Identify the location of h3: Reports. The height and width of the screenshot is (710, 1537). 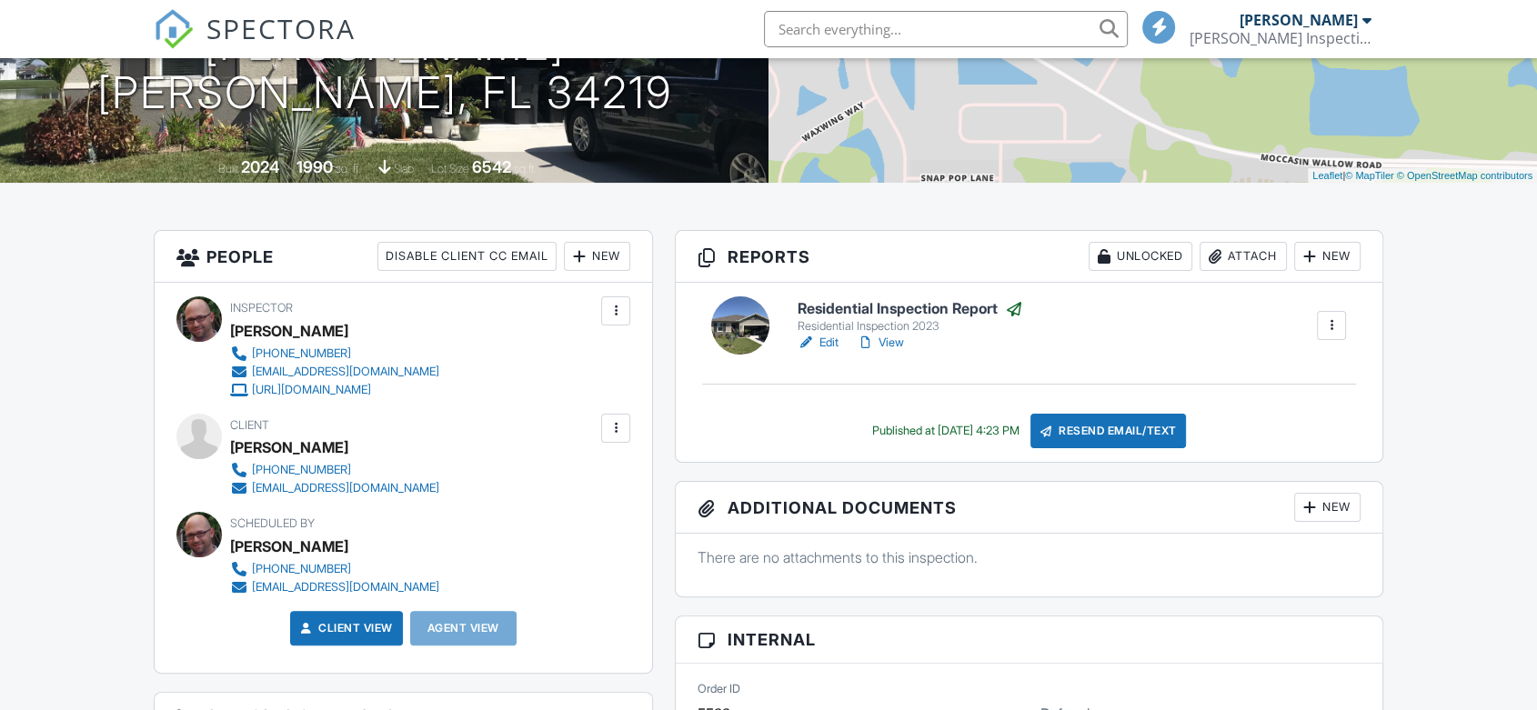
(1028, 256).